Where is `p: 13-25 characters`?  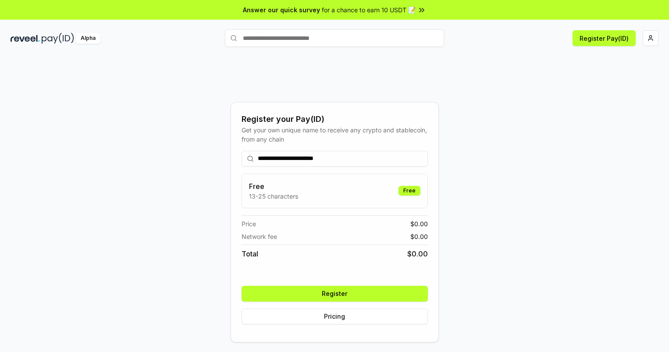 p: 13-25 characters is located at coordinates (273, 196).